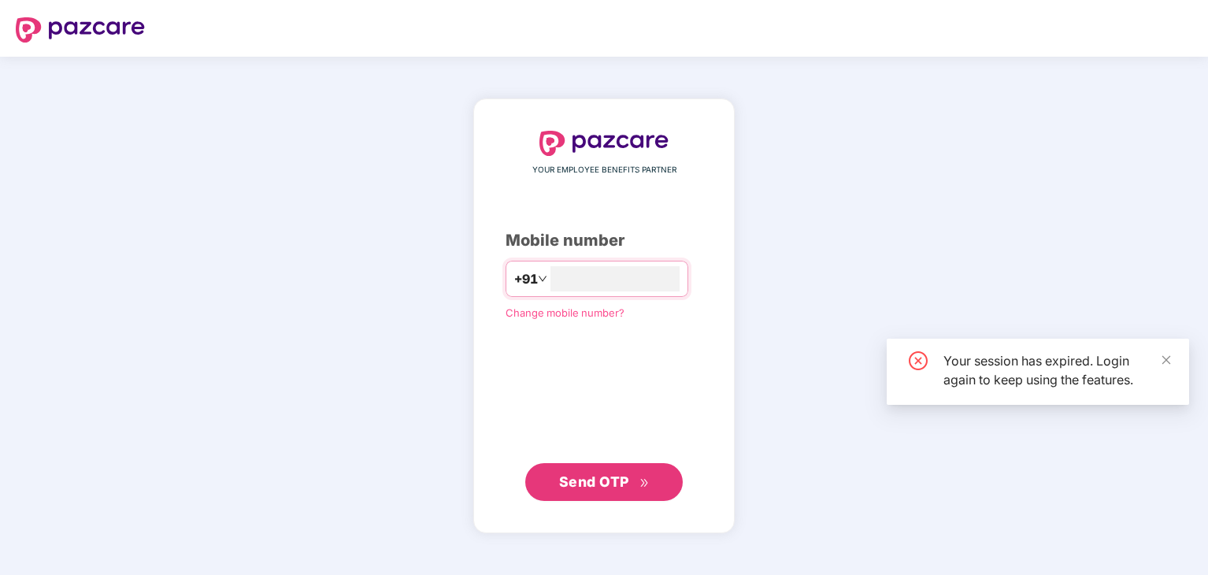 The image size is (1208, 575). Describe the element at coordinates (644, 483) in the screenshot. I see `span: double-right` at that location.